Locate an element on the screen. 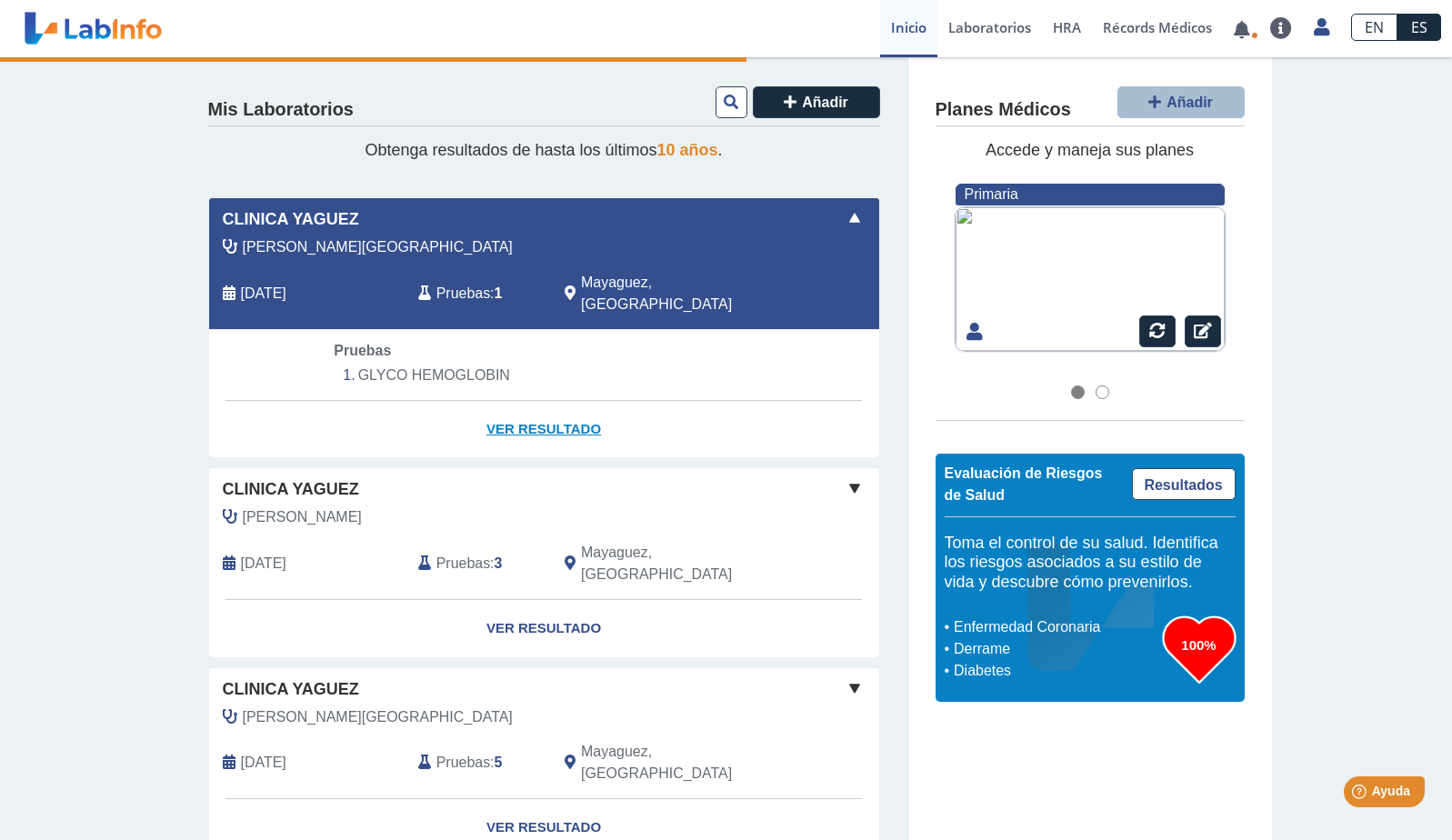 The width and height of the screenshot is (1452, 840). span: Evaluación de Riesgos de Salud is located at coordinates (1024, 484).